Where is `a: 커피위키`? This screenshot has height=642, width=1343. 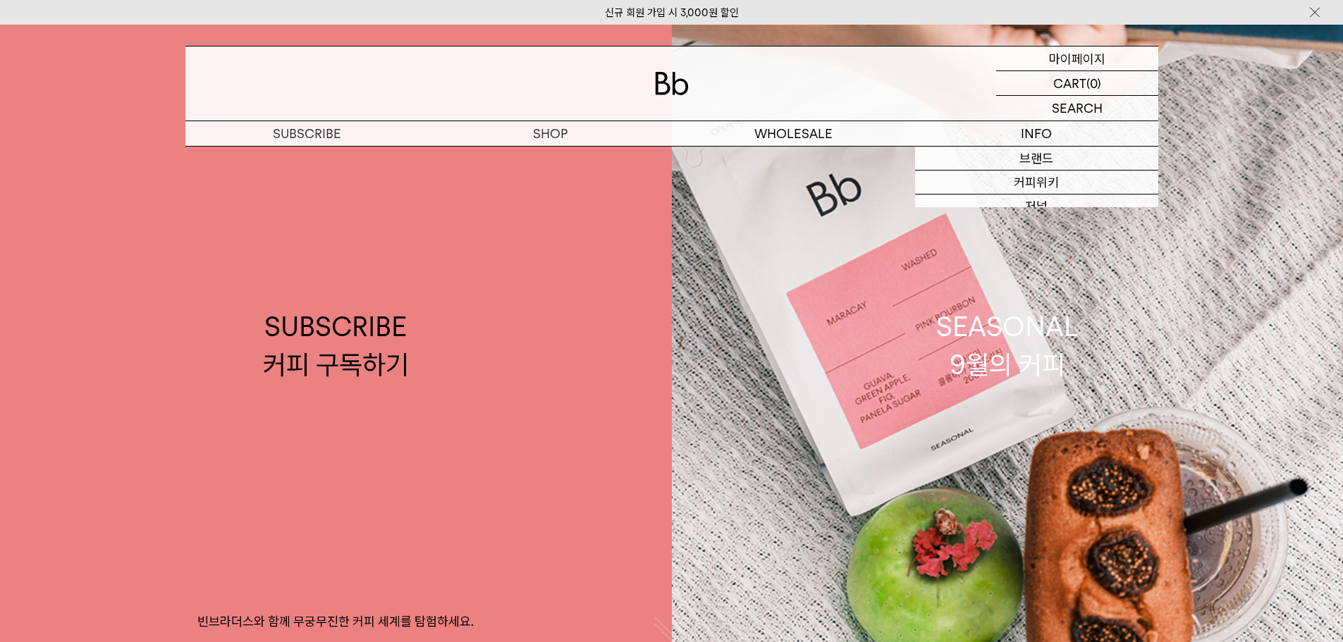
a: 커피위키 is located at coordinates (1036, 183).